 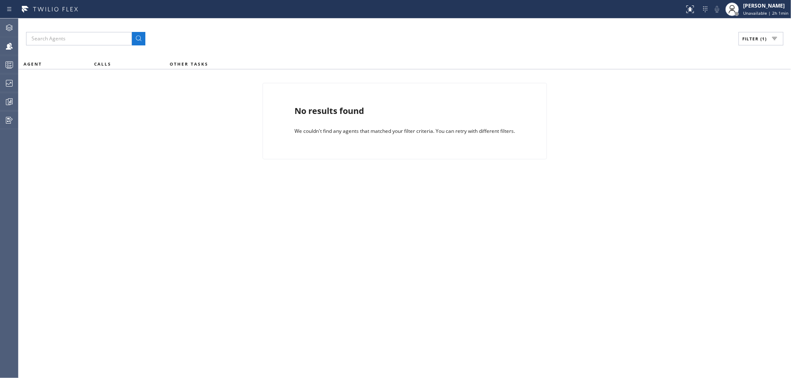 I want to click on span: AGENT, so click(x=33, y=64).